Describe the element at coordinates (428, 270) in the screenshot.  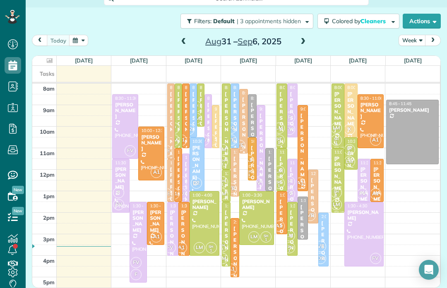
I see `div: Open Intercom Messenger` at that location.